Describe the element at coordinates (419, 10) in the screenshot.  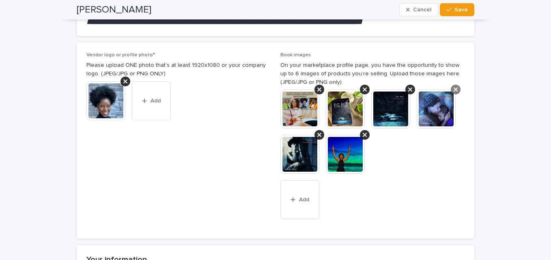
I see `button: Cancel` at that location.